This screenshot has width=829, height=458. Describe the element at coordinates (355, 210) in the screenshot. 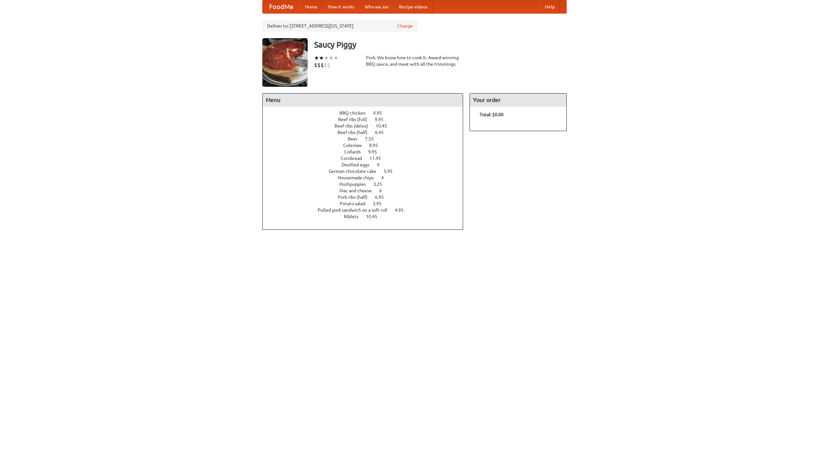

I see `span: Pulled pork sandwich on a soft roll` at that location.